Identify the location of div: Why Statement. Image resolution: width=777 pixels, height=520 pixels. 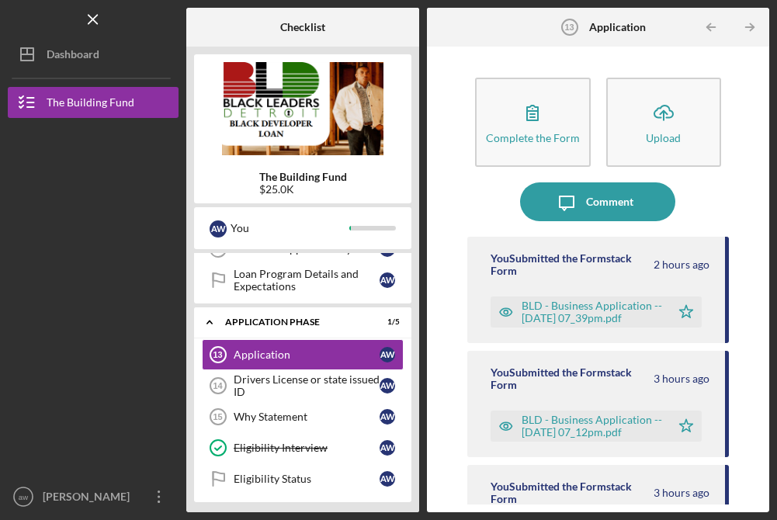
(307, 417).